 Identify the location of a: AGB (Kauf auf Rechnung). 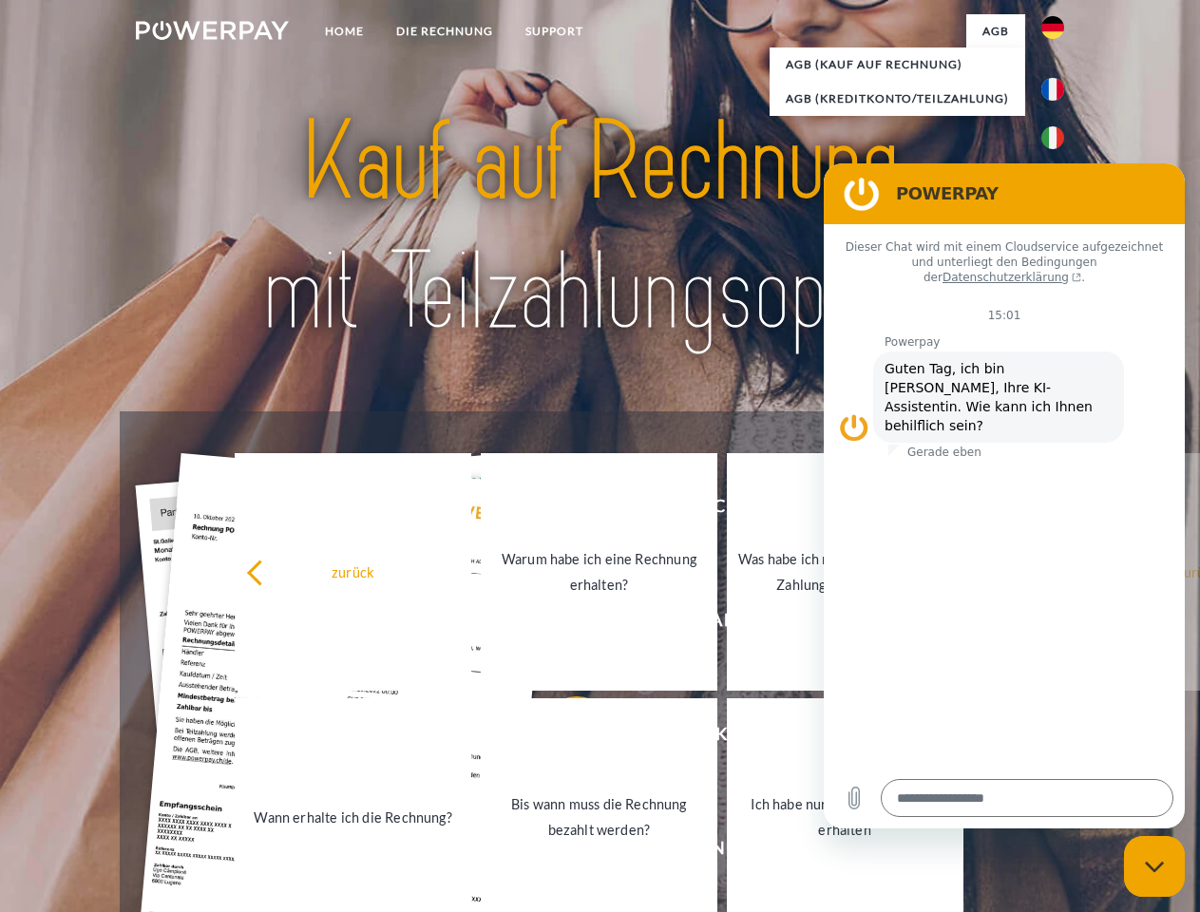
(897, 65).